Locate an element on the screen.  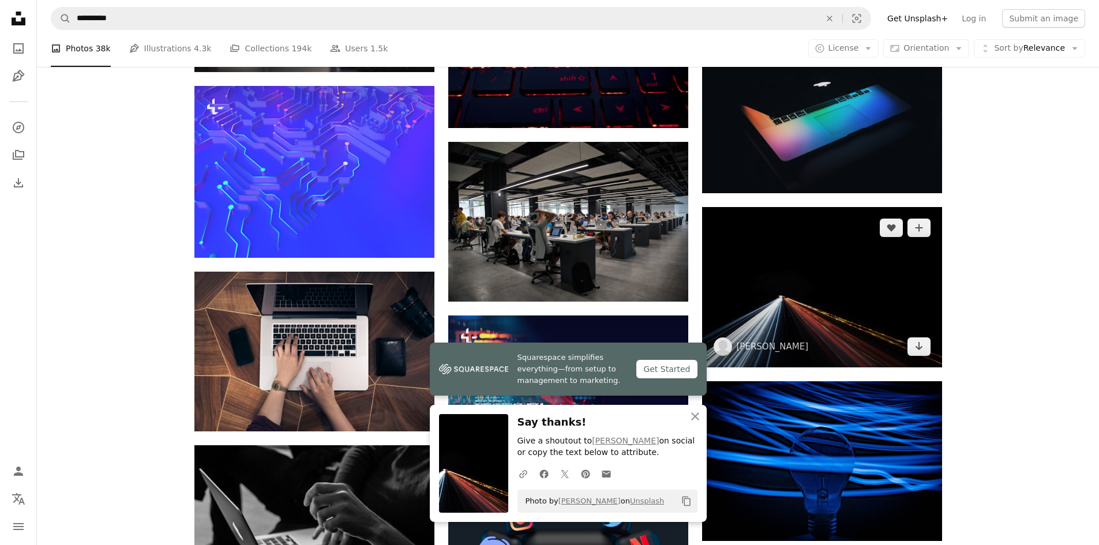
button: Orientation is located at coordinates (926, 48).